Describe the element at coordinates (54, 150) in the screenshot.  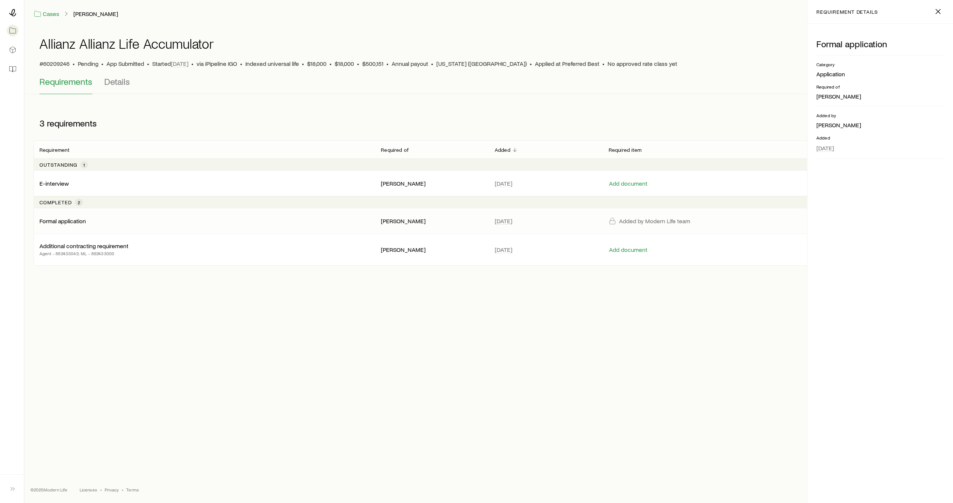
I see `p: Requirement` at that location.